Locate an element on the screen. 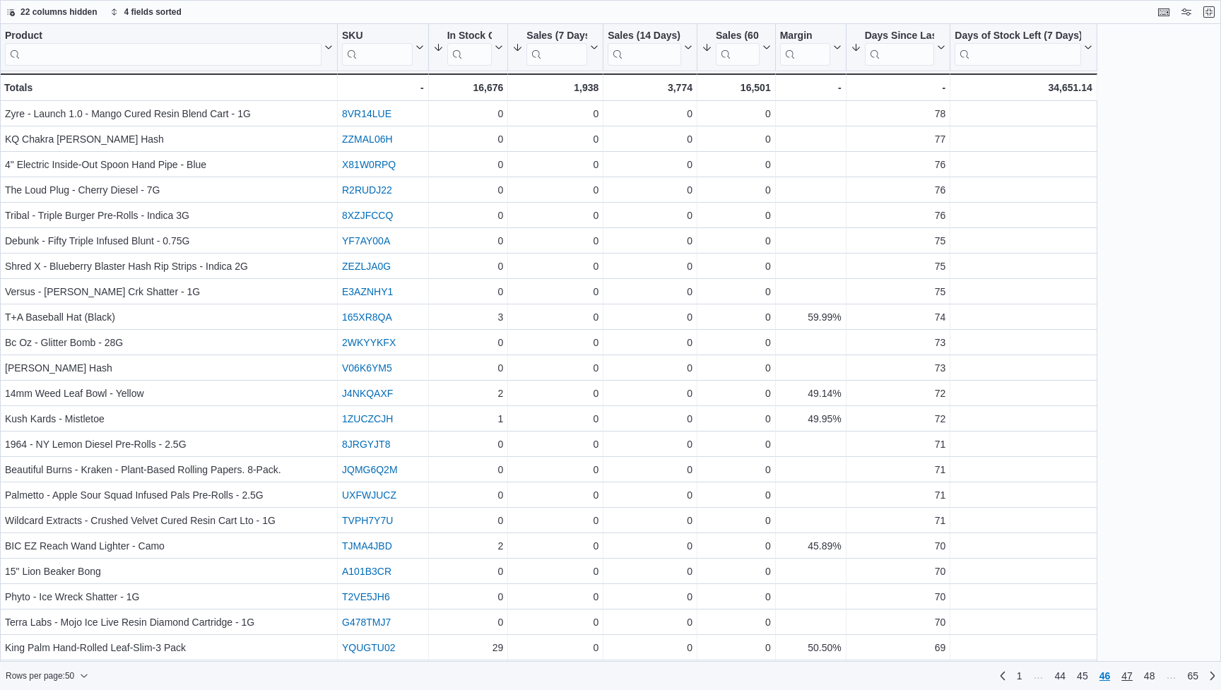 The width and height of the screenshot is (1221, 690). div: Sales (7 Days) is located at coordinates (557, 47).